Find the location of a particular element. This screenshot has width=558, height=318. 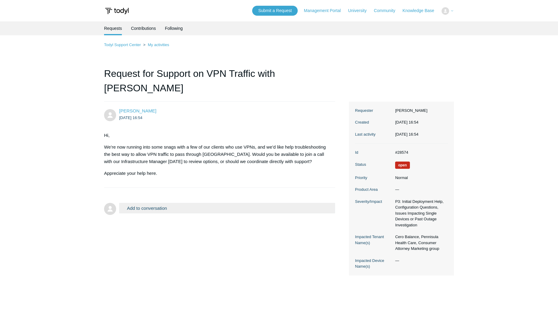

a: Community is located at coordinates (388, 11).